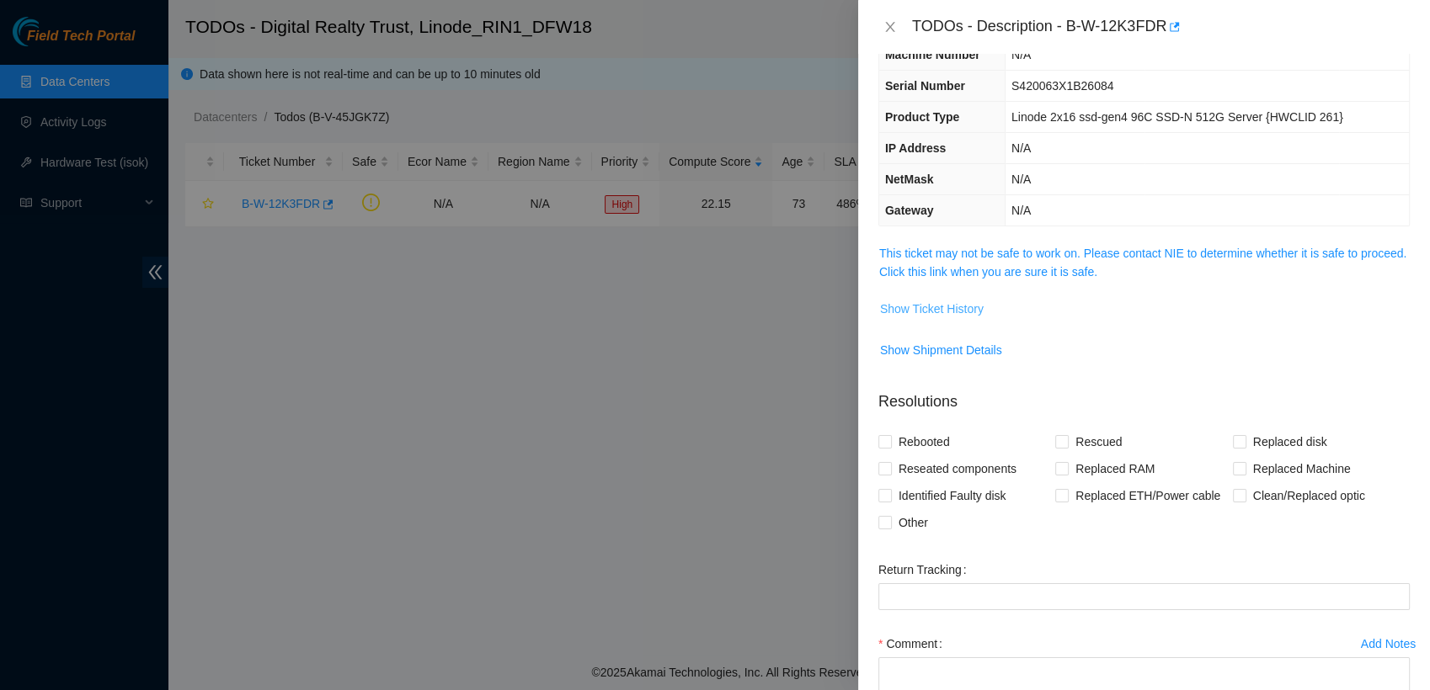  I want to click on button: Close, so click(890, 27).